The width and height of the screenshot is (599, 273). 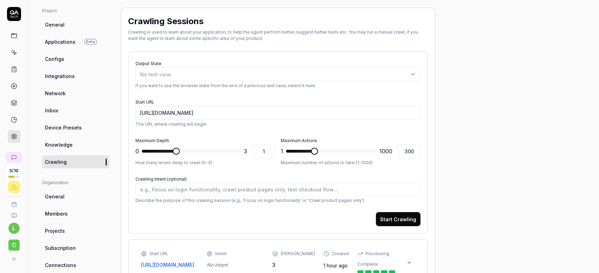 I want to click on a: Inbox, so click(x=76, y=110).